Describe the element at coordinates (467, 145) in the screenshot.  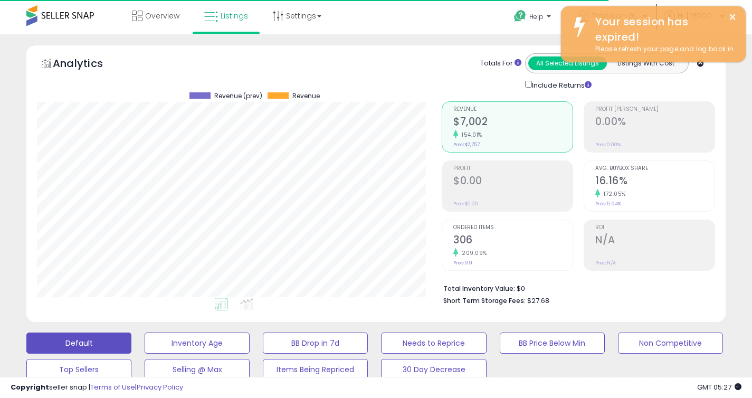
I see `small: Prev: $2,757` at that location.